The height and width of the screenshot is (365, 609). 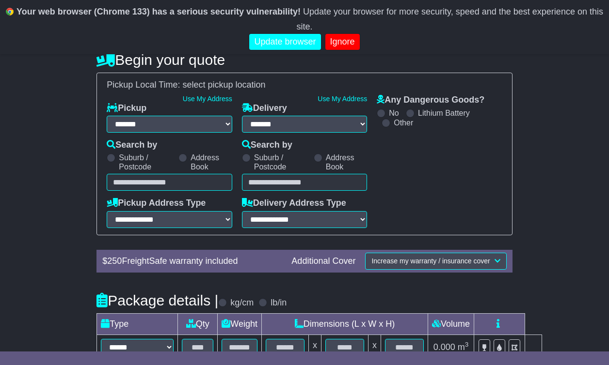 What do you see at coordinates (264, 109) in the screenshot?
I see `label: Delivery` at bounding box center [264, 109].